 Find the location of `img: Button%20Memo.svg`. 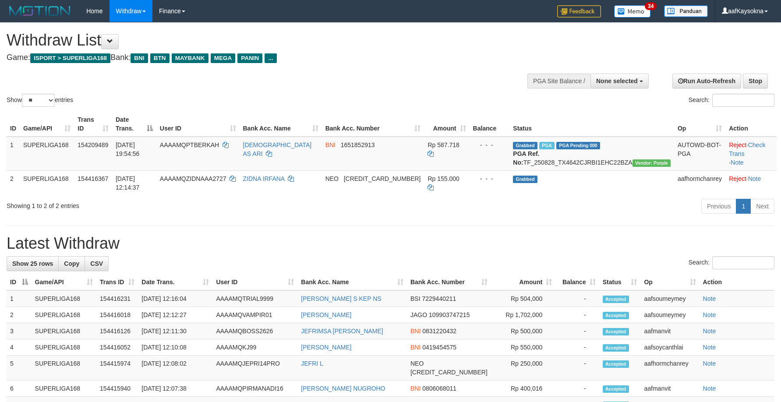

img: Button%20Memo.svg is located at coordinates (632, 11).